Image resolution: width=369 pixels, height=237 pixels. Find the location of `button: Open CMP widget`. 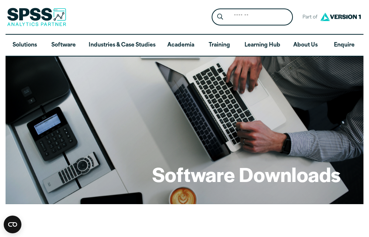

button: Open CMP widget is located at coordinates (13, 224).